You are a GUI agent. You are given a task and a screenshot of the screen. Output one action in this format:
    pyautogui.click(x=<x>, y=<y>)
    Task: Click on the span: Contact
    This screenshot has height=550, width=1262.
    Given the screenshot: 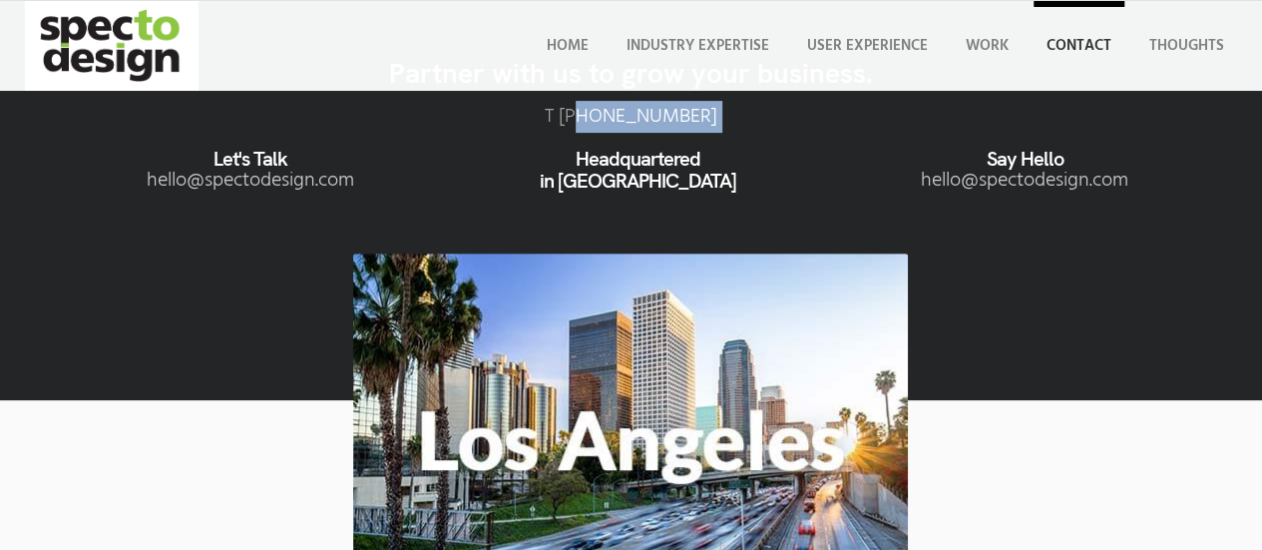 What is the action you would take?
    pyautogui.click(x=1078, y=46)
    